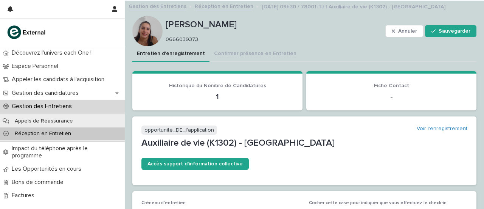  I want to click on font: Les Opportunités en cours, so click(47, 168).